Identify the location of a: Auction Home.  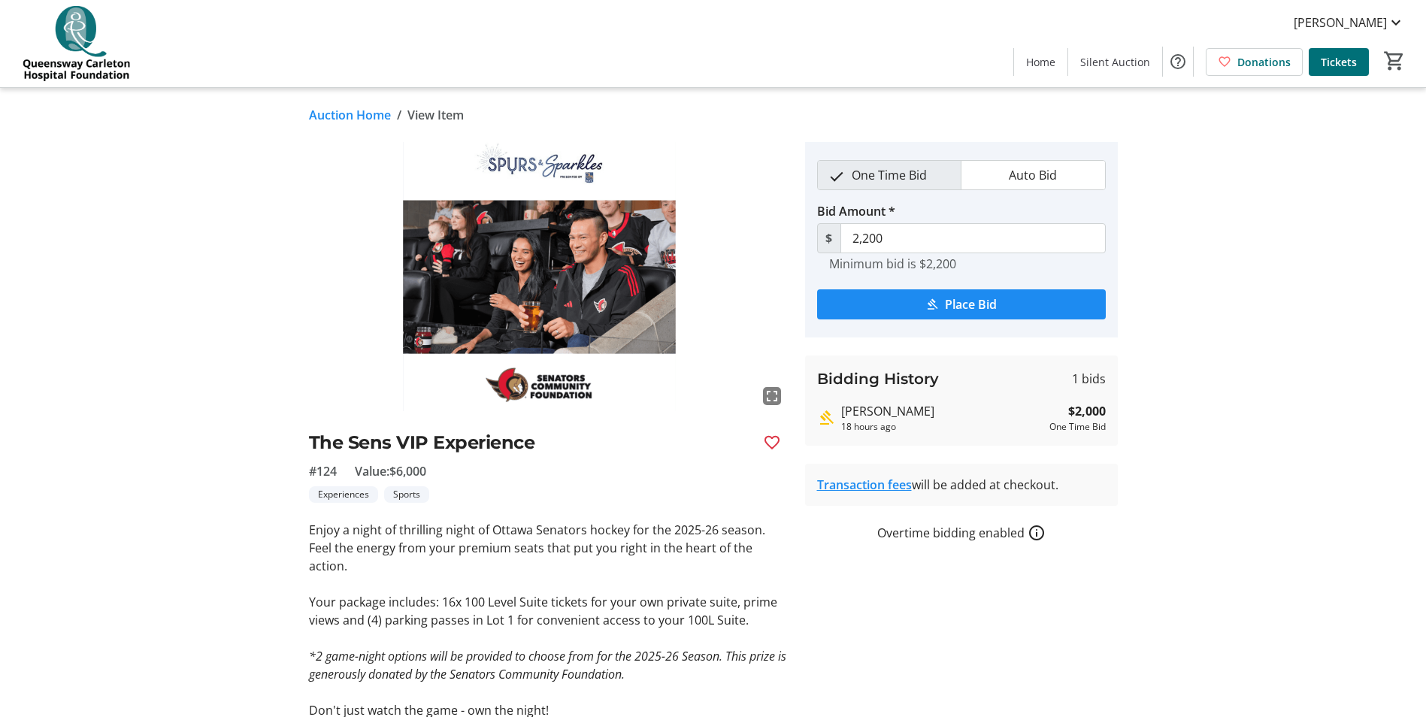
(350, 115).